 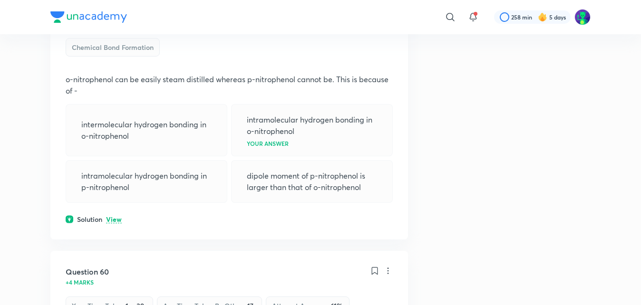 I want to click on p: intramolecular hydrogen bonding in p-nitrophenol, so click(x=147, y=182).